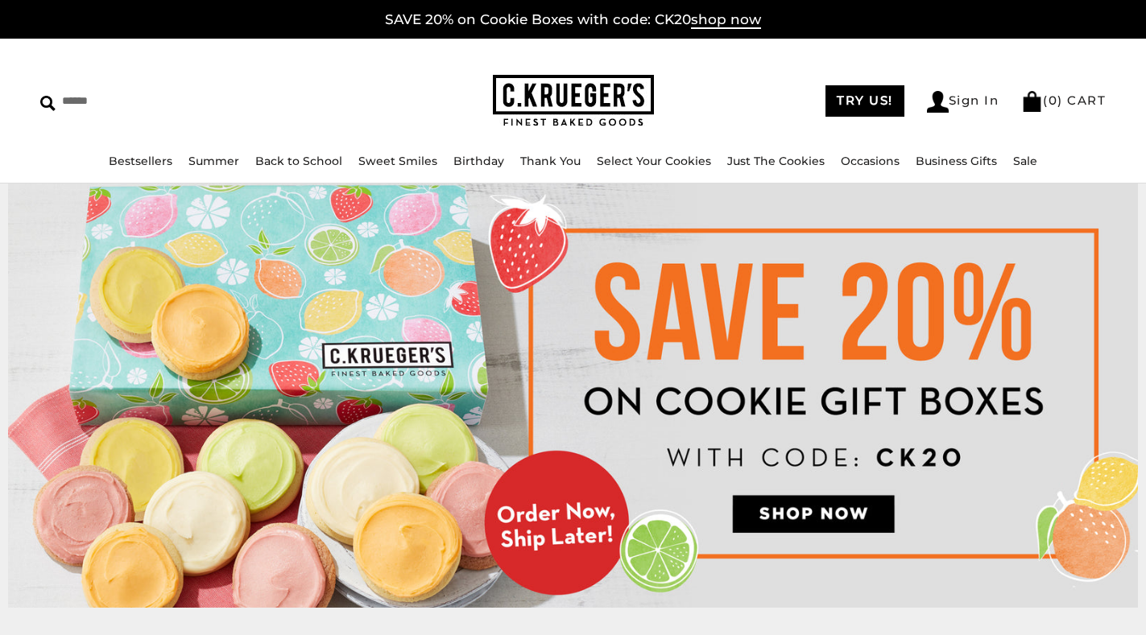 The image size is (1146, 635). I want to click on a: Summer, so click(213, 161).